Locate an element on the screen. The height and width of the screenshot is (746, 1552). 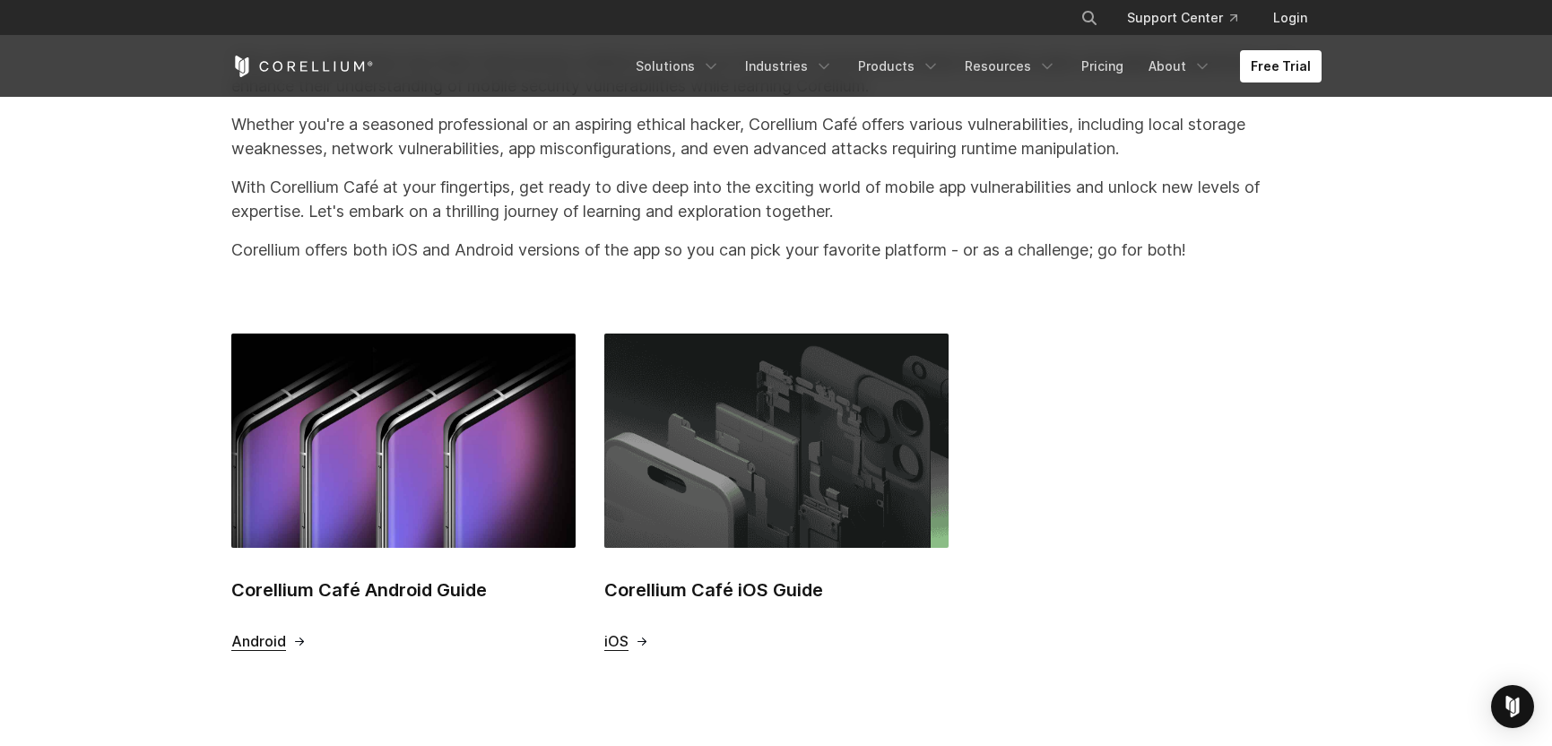
a: Resources is located at coordinates (1011, 66).